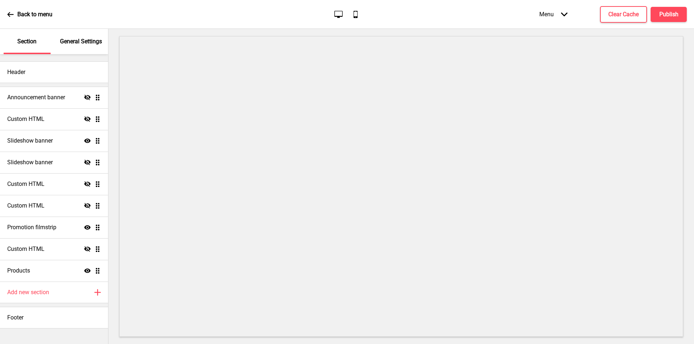  I want to click on button: Clear Cache, so click(623, 14).